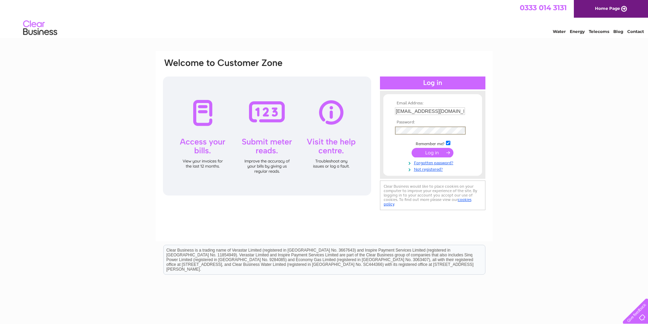  What do you see at coordinates (40, 28) in the screenshot?
I see `img: logo.png` at bounding box center [40, 28].